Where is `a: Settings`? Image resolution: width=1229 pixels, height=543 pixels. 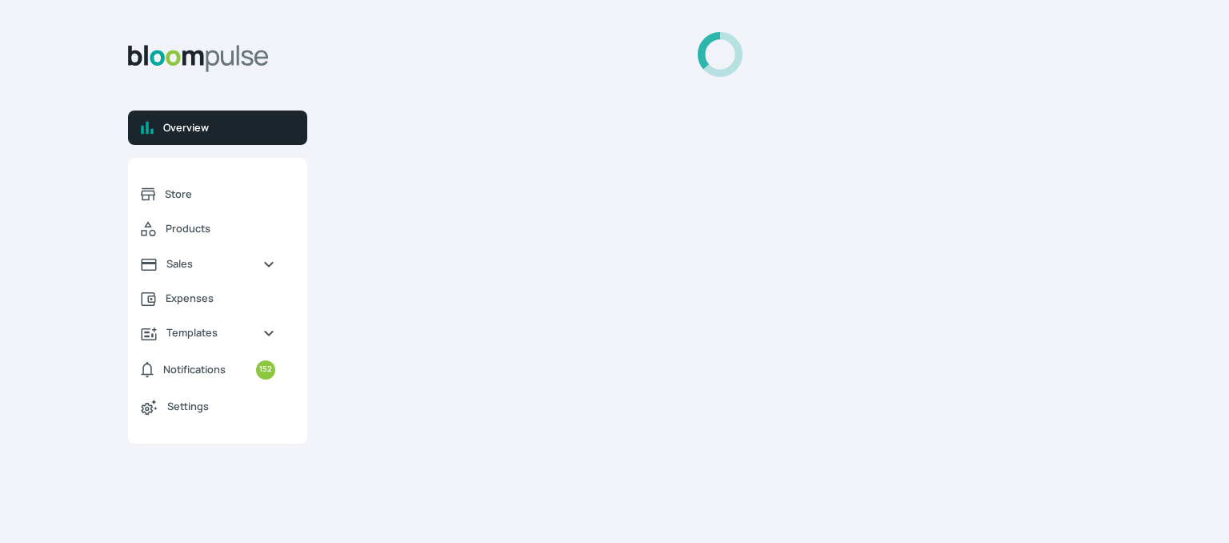
a: Settings is located at coordinates (208, 407).